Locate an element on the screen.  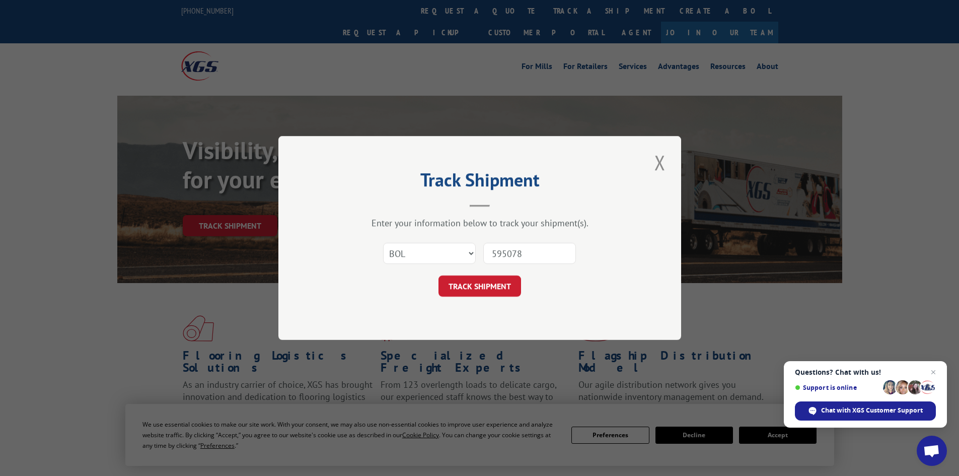
button: TRACK SHIPMENT is located at coordinates (480, 286).